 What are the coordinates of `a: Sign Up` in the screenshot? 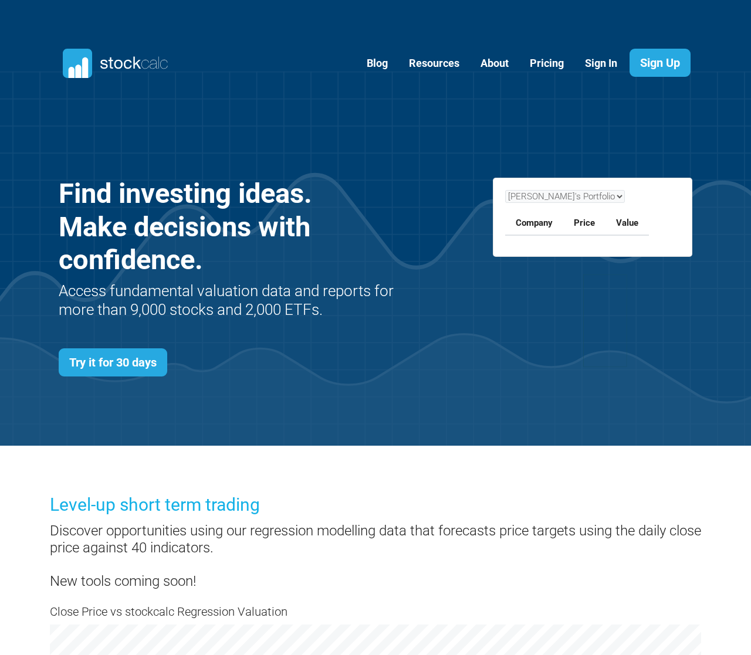 It's located at (660, 63).